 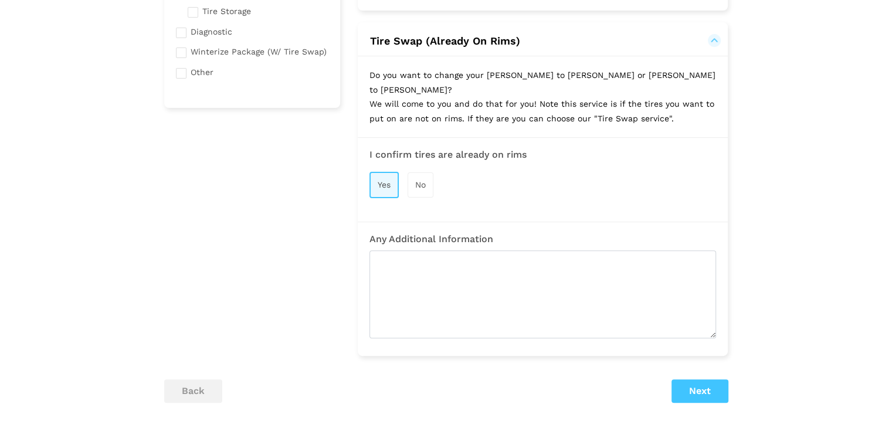 What do you see at coordinates (543, 155) in the screenshot?
I see `h3: I confirm tires are already on rims` at bounding box center [543, 155].